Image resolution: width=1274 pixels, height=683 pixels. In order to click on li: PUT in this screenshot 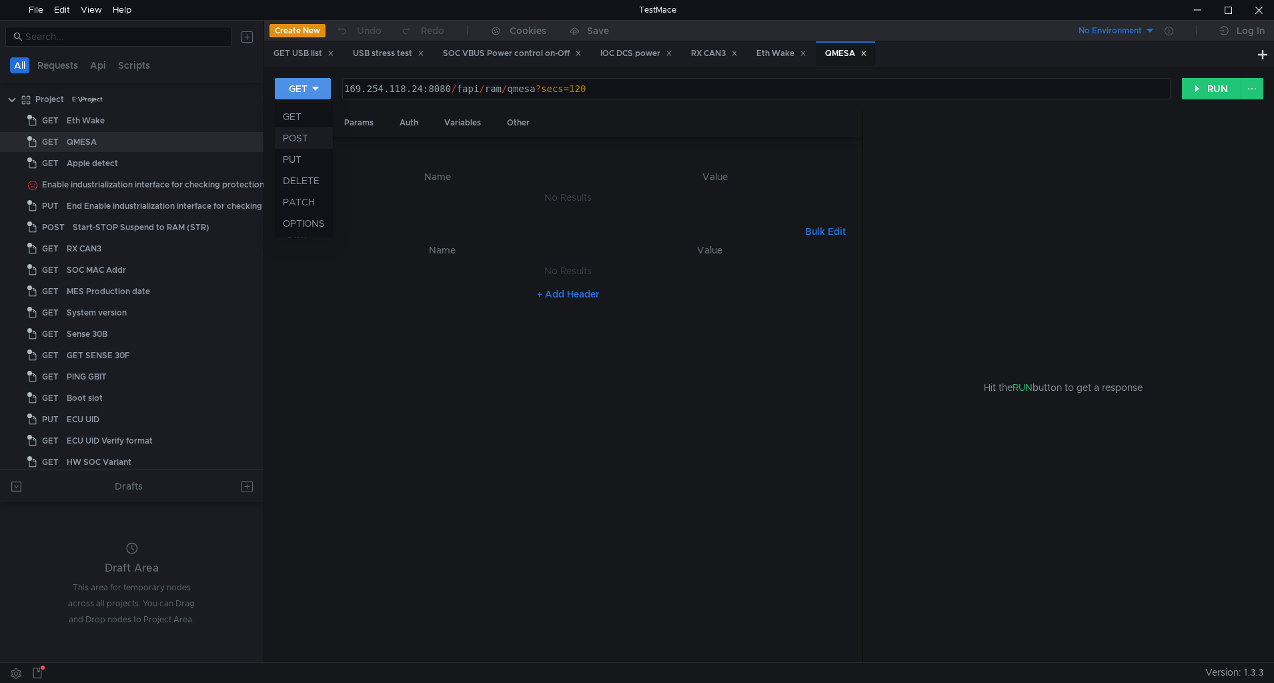, I will do `click(304, 159)`.